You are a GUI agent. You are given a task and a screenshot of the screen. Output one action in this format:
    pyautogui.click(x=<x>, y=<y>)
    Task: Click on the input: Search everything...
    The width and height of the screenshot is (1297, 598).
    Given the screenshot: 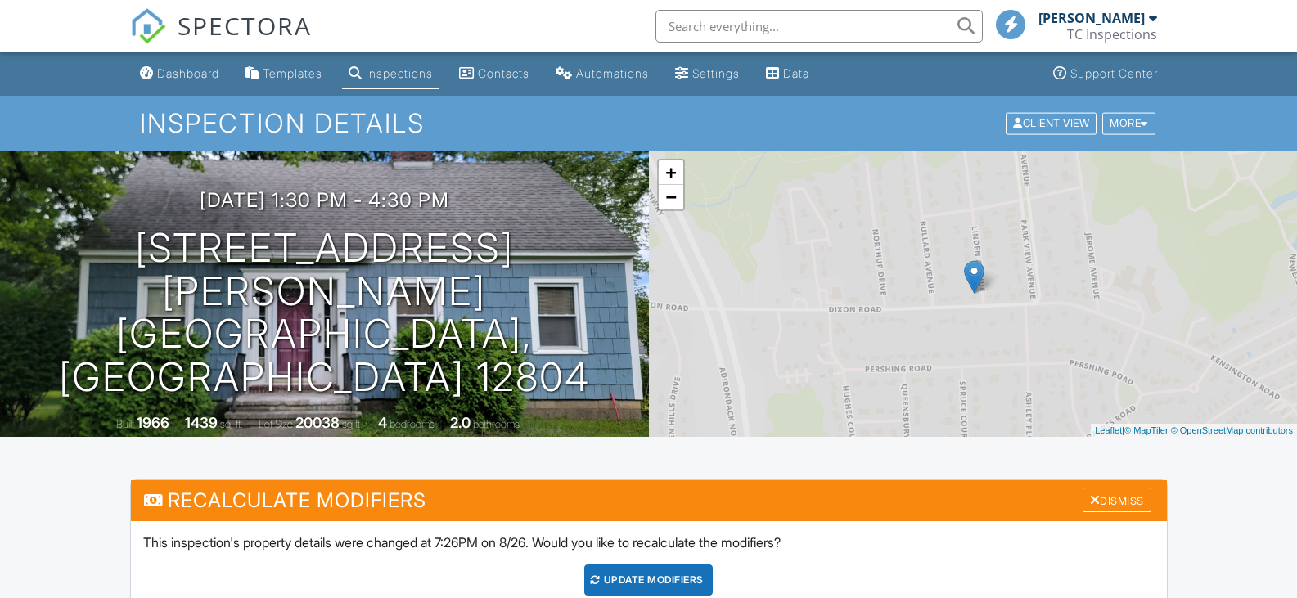 What is the action you would take?
    pyautogui.click(x=819, y=26)
    